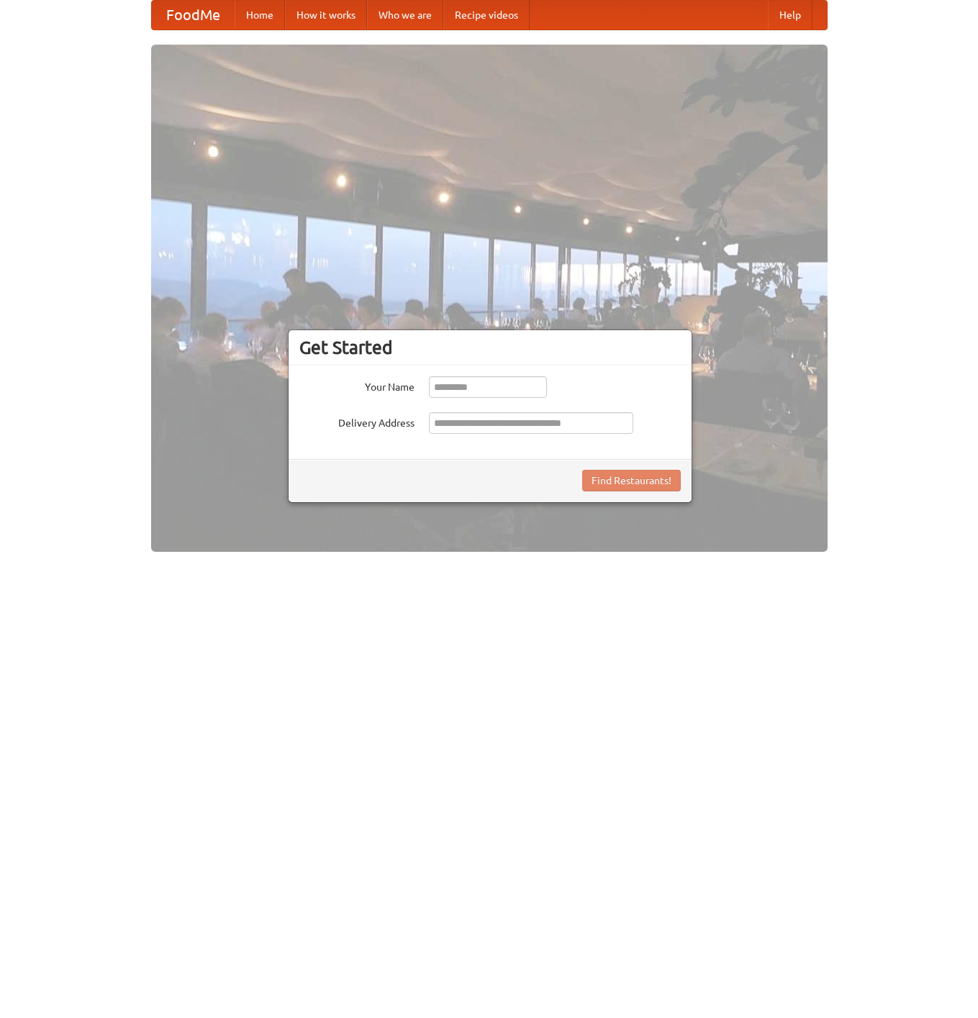 Image resolution: width=978 pixels, height=1018 pixels. Describe the element at coordinates (790, 15) in the screenshot. I see `a: Help` at that location.